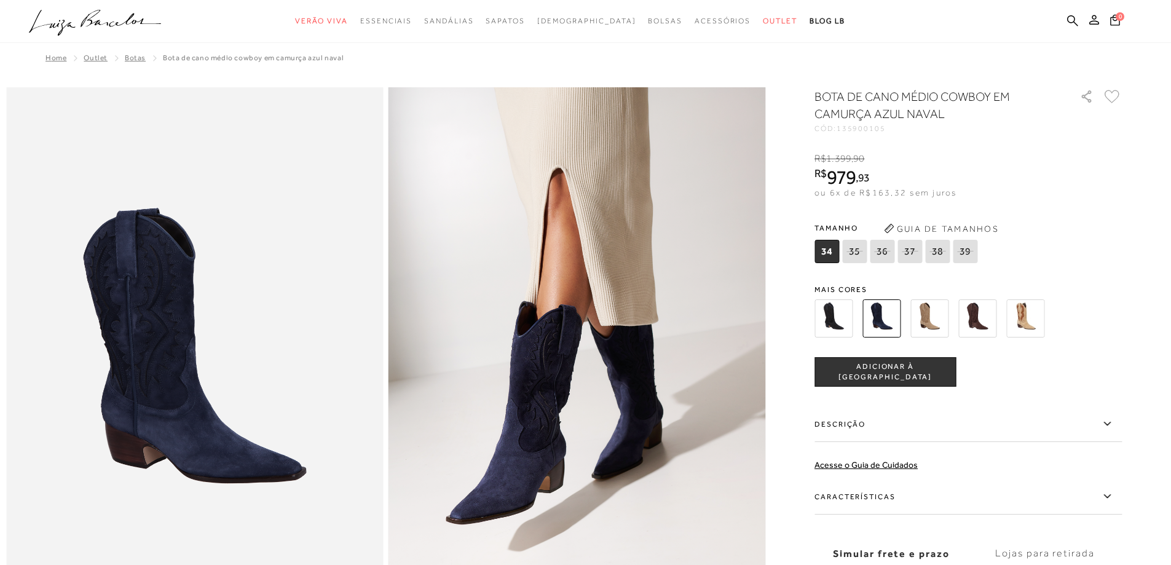 This screenshot has height=565, width=1171. I want to click on a: BLOG LB, so click(827, 21).